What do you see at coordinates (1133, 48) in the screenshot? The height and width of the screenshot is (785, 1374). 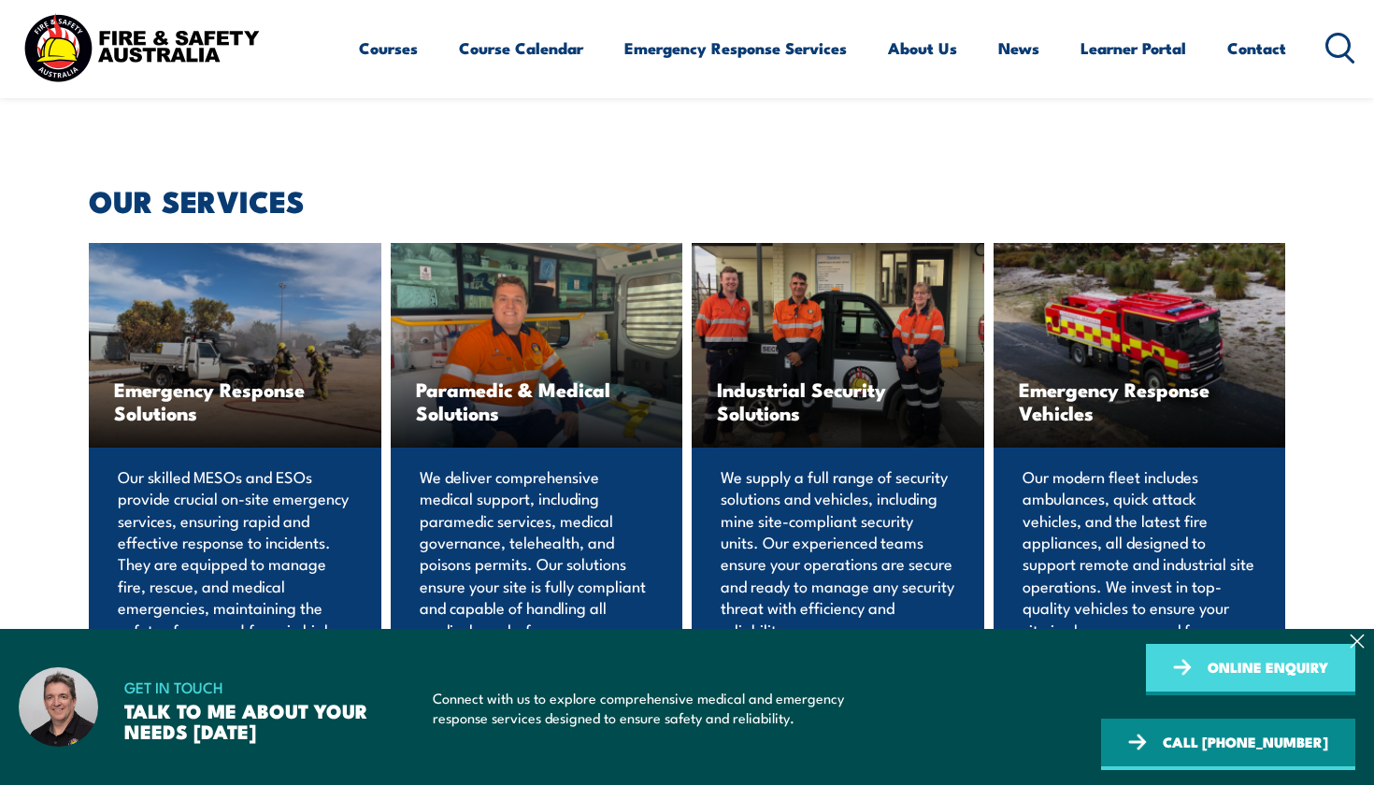 I see `a: Learner Portal` at bounding box center [1133, 48].